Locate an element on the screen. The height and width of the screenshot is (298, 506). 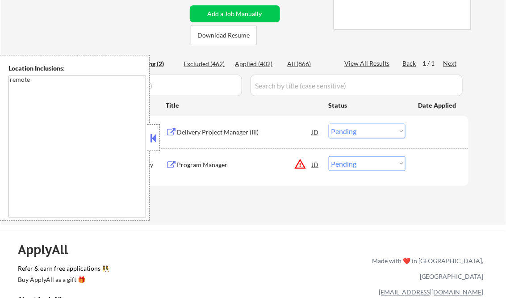
input: Search by title (case sensitive) is located at coordinates (356, 85).